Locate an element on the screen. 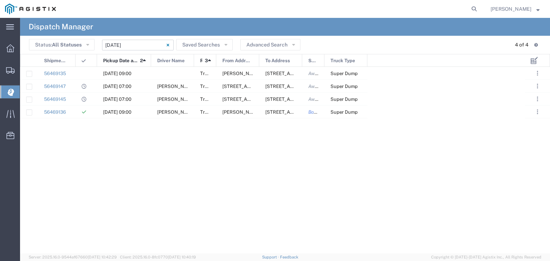 The image size is (550, 261). span: Driver Name is located at coordinates (171, 61).